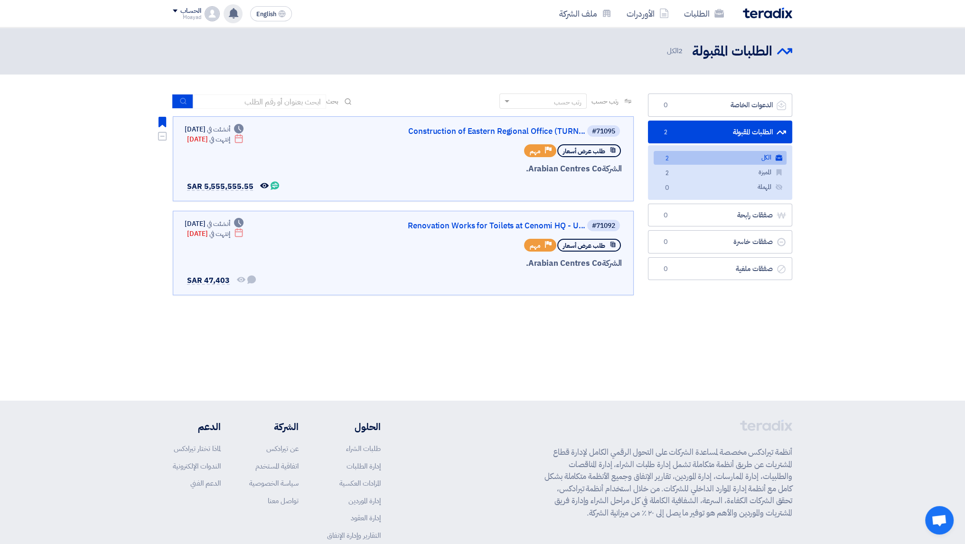 The width and height of the screenshot is (965, 544). Describe the element at coordinates (365, 501) in the screenshot. I see `a: إدارة الموردين` at that location.